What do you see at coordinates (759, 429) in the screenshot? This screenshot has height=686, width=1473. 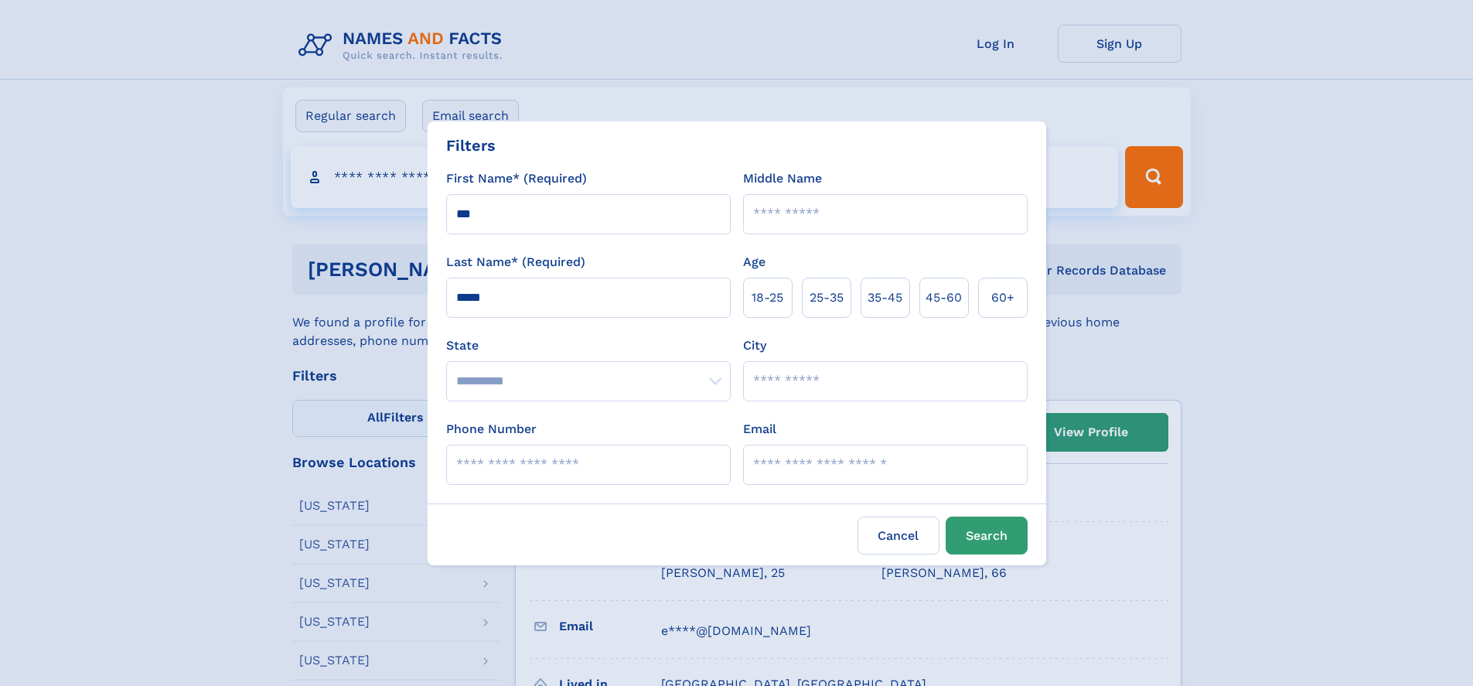 I see `label: Email` at bounding box center [759, 429].